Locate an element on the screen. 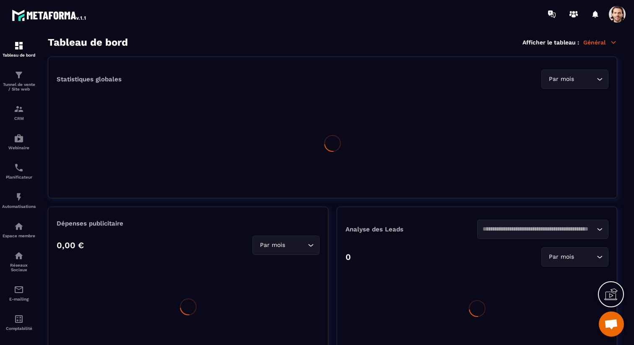  img: social-network is located at coordinates (19, 256).